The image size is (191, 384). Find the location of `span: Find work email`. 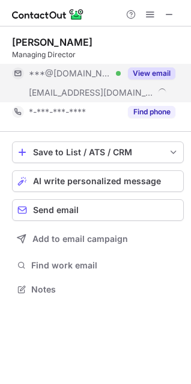

span: Find work email is located at coordinates (105, 265).